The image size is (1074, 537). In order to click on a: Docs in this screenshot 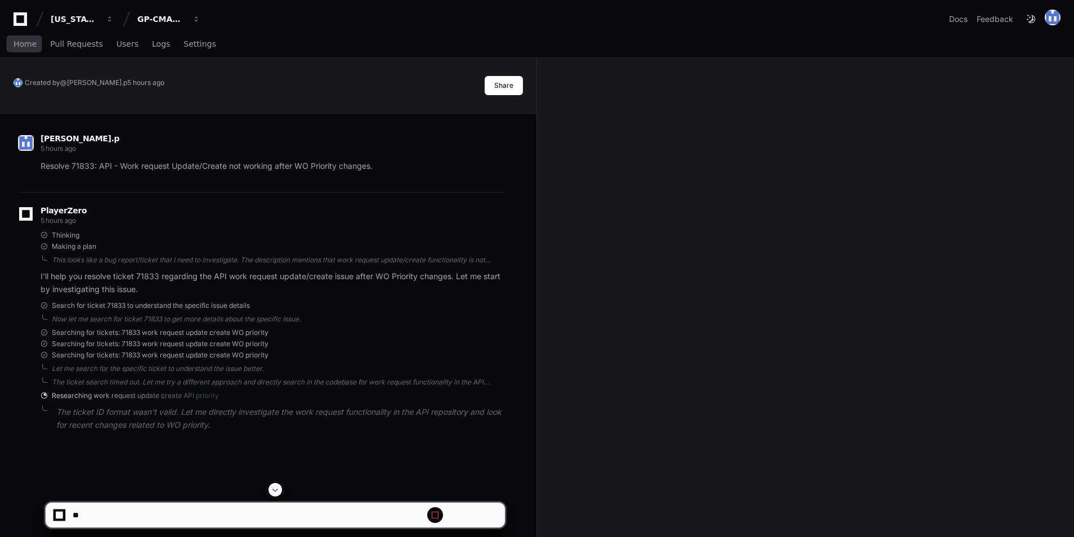, I will do `click(958, 19)`.